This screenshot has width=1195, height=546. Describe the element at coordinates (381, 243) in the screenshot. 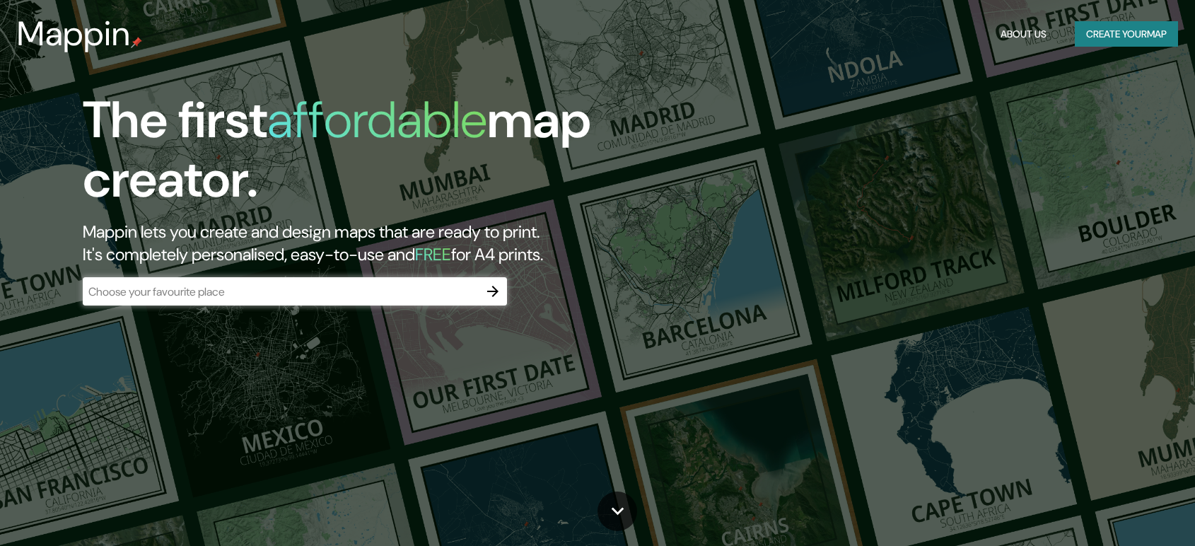

I see `h2: Mappin lets you create and design maps that are ready to print. It's completely personalised, eas...` at that location.